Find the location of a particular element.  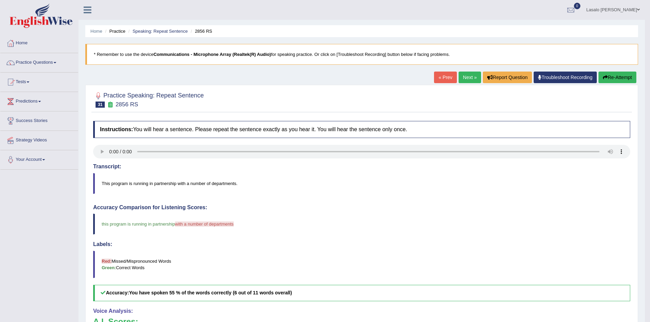

blockquote: This program is running in partnership with a number of departments. is located at coordinates (362, 184).